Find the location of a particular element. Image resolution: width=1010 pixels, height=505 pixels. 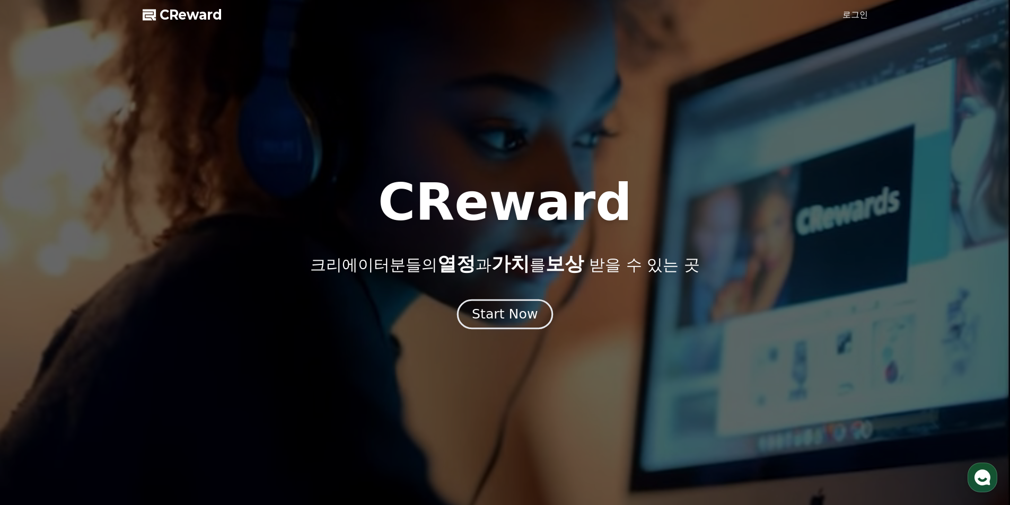

a: Start Now is located at coordinates (505, 316).